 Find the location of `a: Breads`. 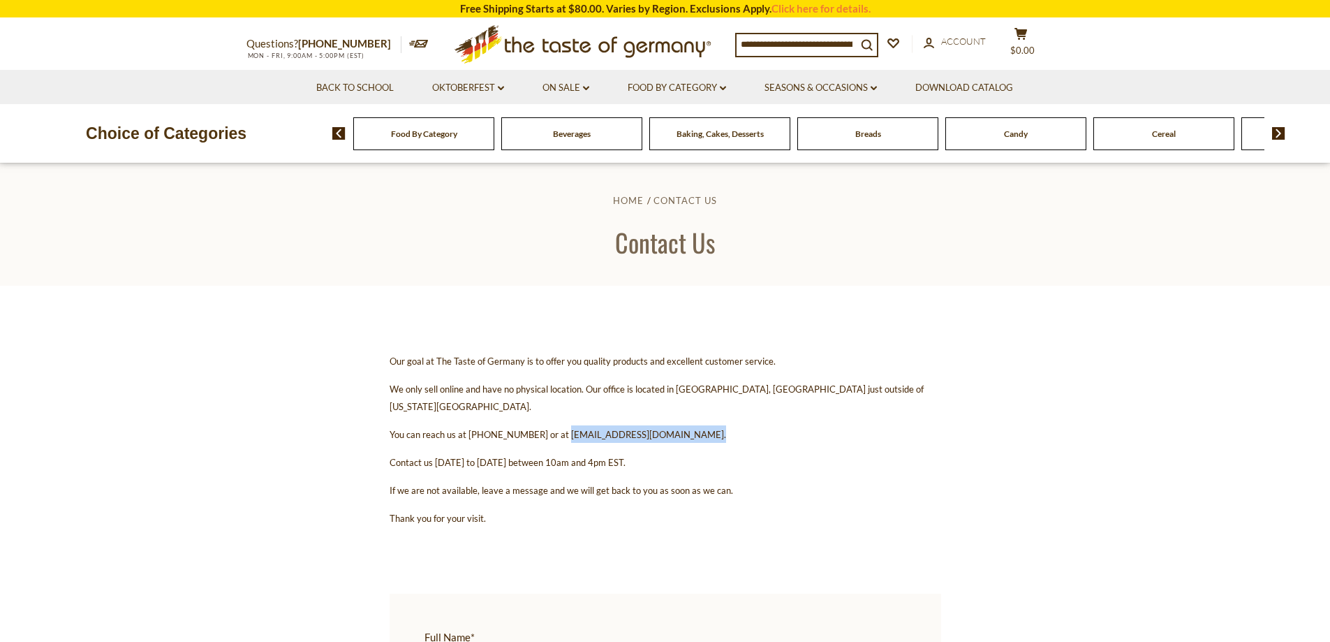

a: Breads is located at coordinates (868, 133).